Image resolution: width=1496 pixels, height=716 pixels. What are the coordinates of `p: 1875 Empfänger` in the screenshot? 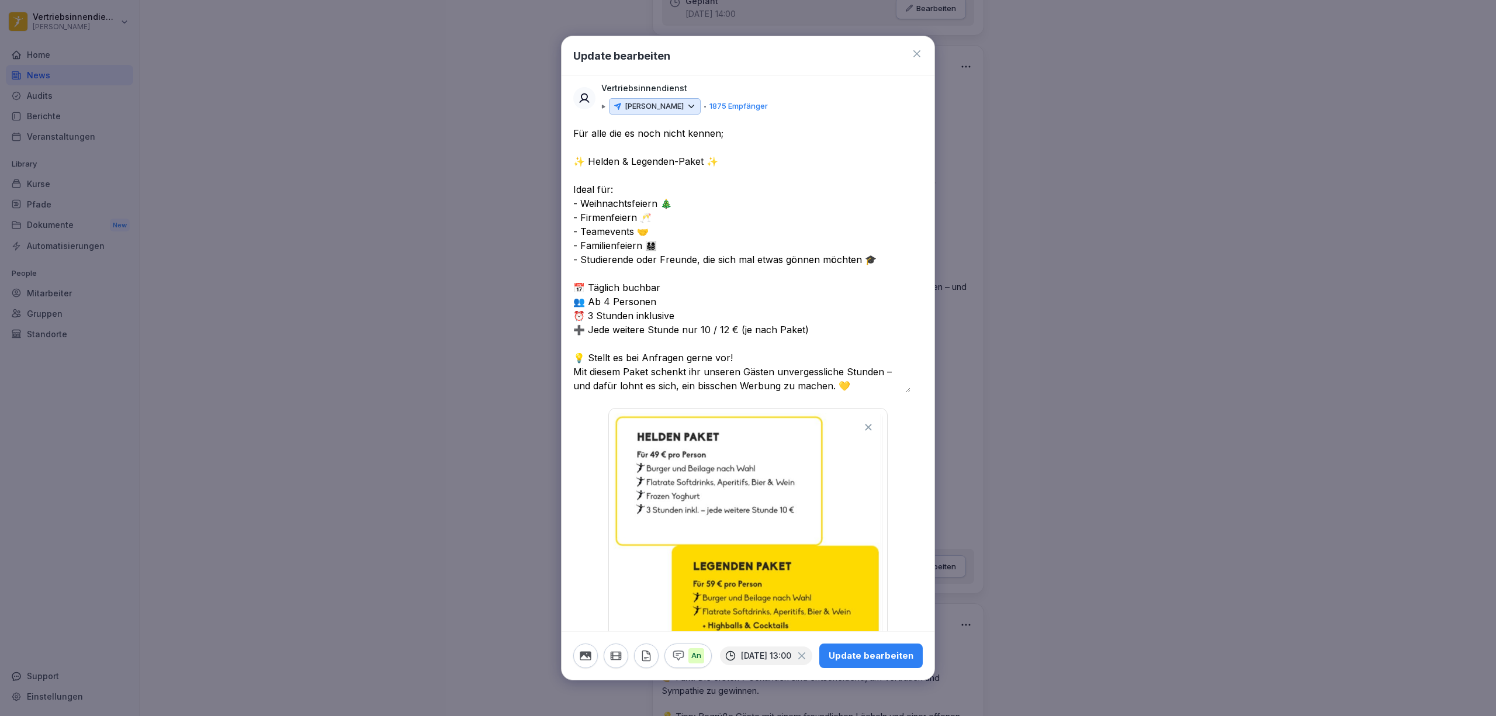 It's located at (739, 106).